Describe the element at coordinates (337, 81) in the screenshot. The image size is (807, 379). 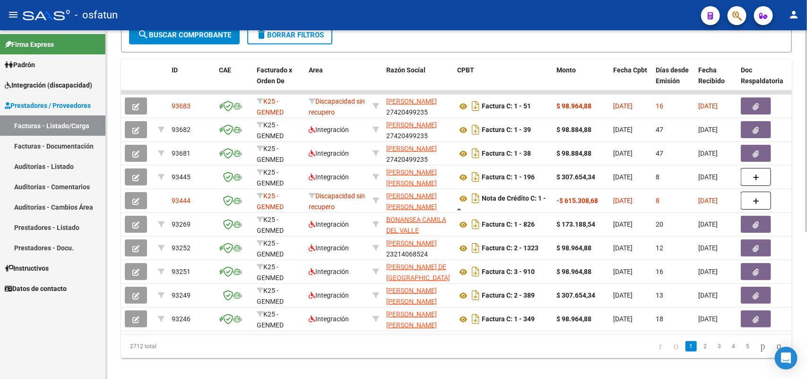
I see `datatable-header-cell: Area` at that location.